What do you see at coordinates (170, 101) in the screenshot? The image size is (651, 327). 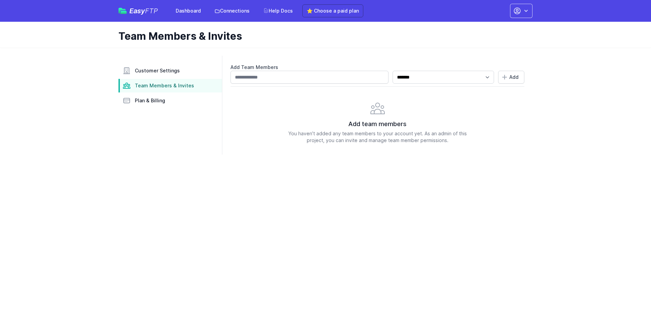 I see `a: Plan & Billing` at bounding box center [170, 101].